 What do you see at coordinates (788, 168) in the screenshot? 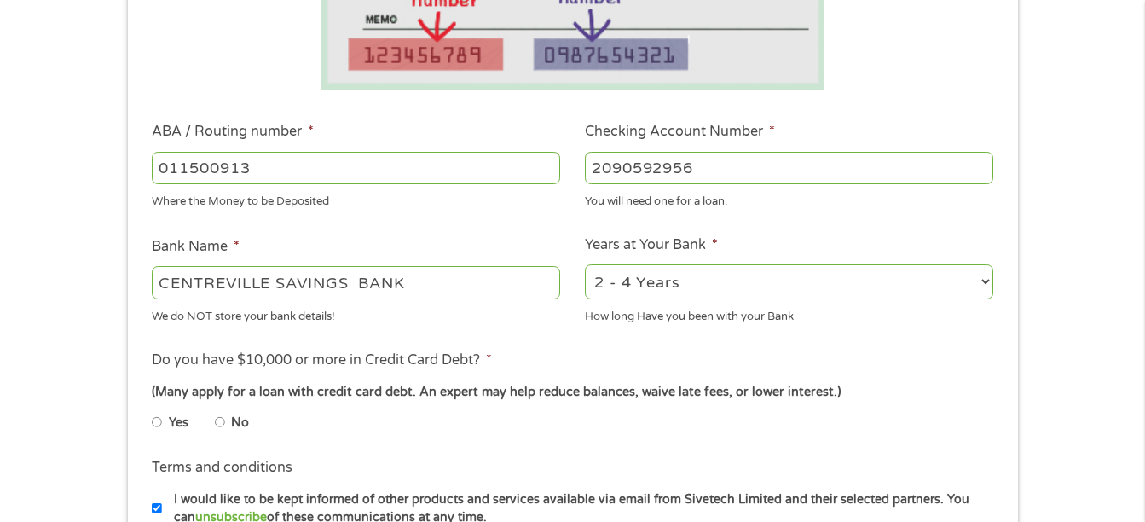
I see `input: 345634636` at bounding box center [788, 168].